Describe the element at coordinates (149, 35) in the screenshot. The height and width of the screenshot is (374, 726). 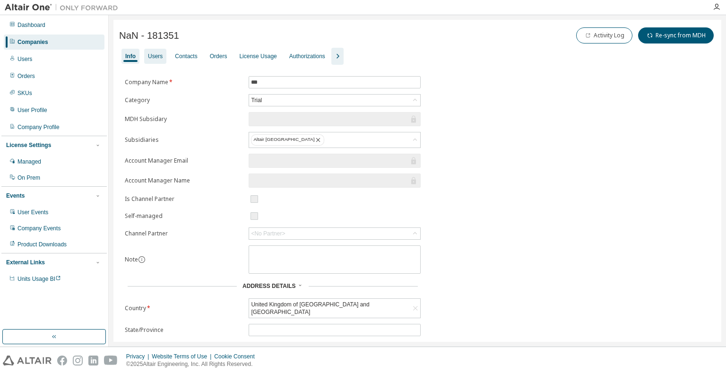
I see `span: NaN - 181351` at that location.